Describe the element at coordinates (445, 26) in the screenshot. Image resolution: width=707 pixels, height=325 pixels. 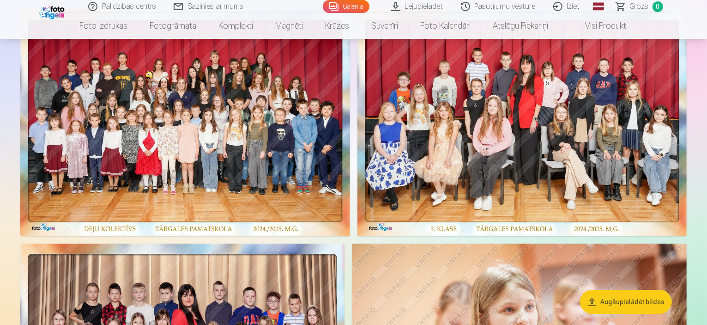
I see `a: Foto kalendāri` at that location.